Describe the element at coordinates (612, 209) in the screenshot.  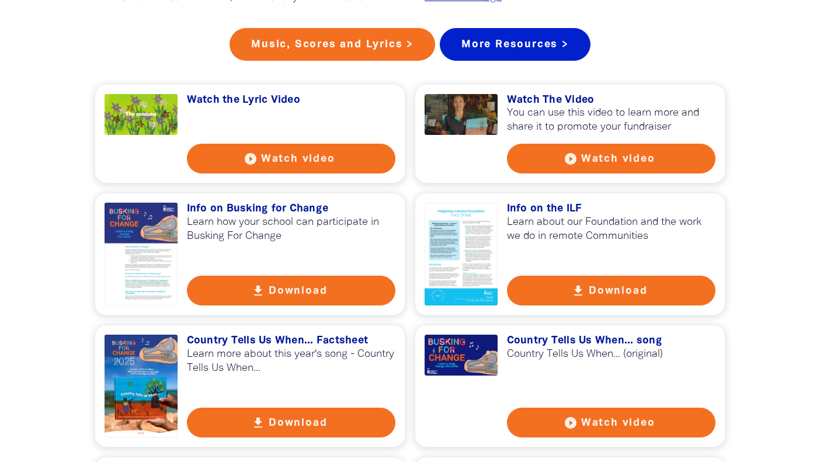
I see `h3: Info on the ILF` at that location.